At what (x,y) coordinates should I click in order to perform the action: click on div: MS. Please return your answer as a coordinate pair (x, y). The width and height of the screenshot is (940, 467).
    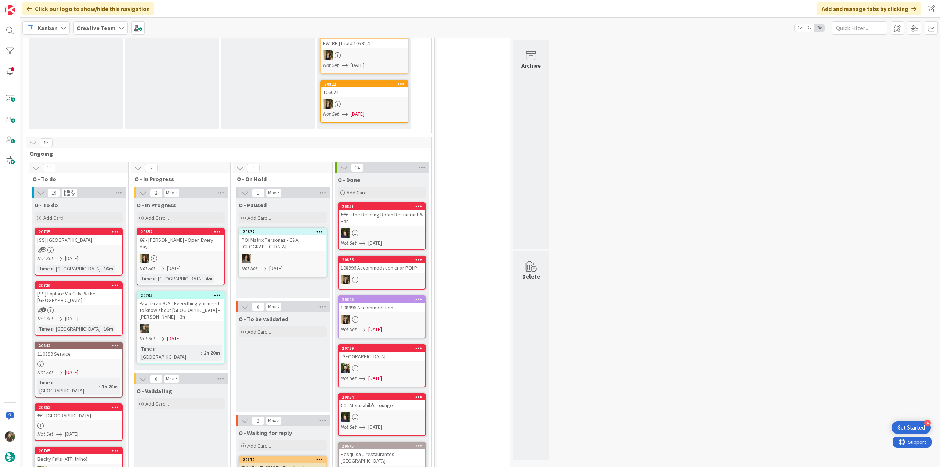
    Looking at the image, I should click on (283, 258).